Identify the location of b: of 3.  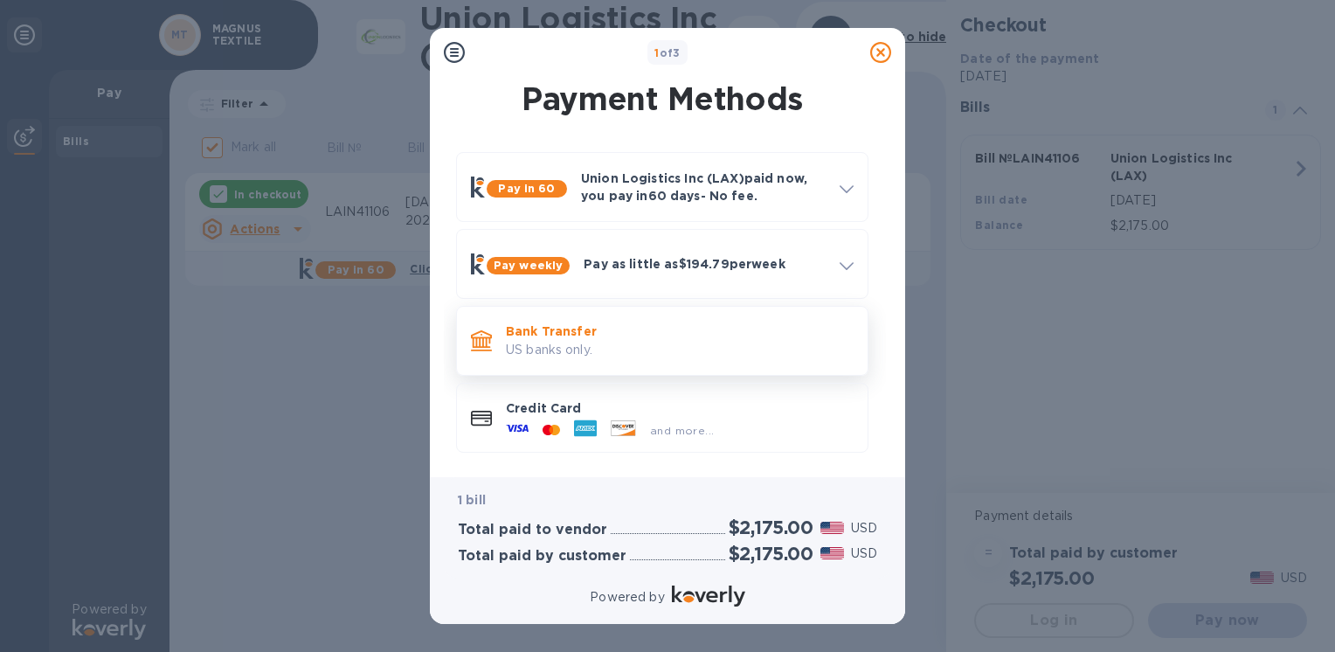
(668, 52).